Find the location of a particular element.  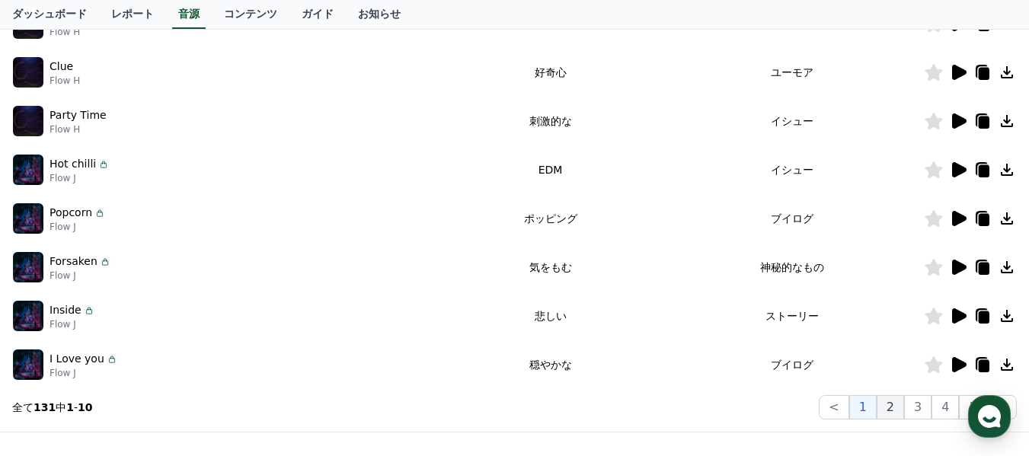

p: Hot chilli is located at coordinates (72, 164).